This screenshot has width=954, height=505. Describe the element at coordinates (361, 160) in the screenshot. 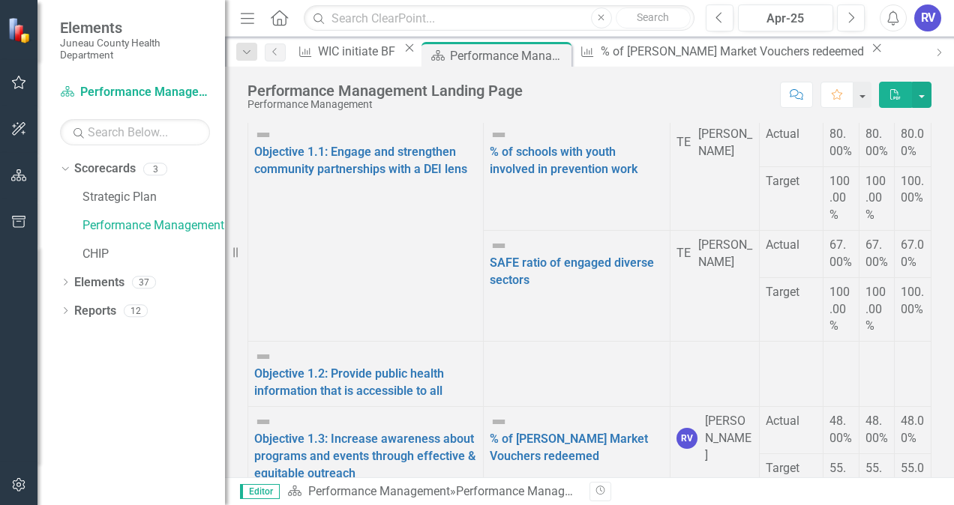

I see `a: Objective 1.1: Engage and strengthen community partnerships with a DEI lens` at that location.